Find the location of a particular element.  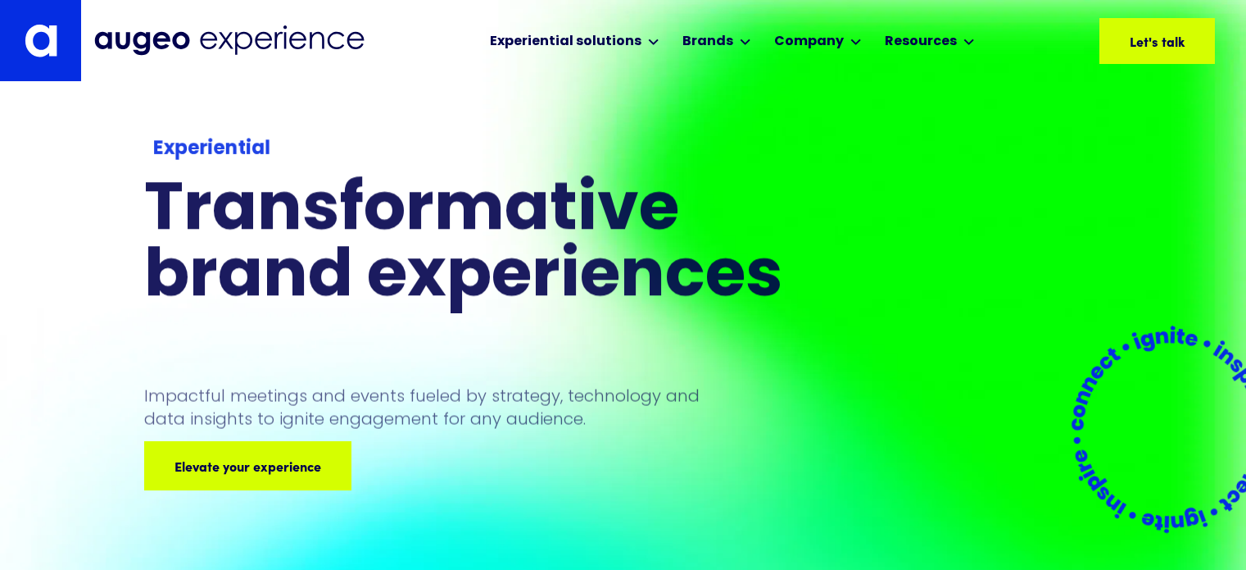

img: Augeo's "a" monogram decorative logo in white. is located at coordinates (41, 40).